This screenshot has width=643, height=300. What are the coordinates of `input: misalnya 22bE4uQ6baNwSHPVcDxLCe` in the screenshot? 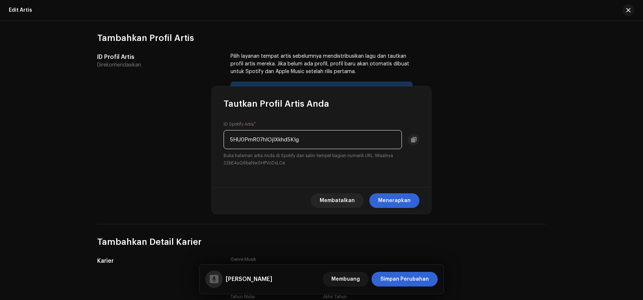 It's located at (313, 140).